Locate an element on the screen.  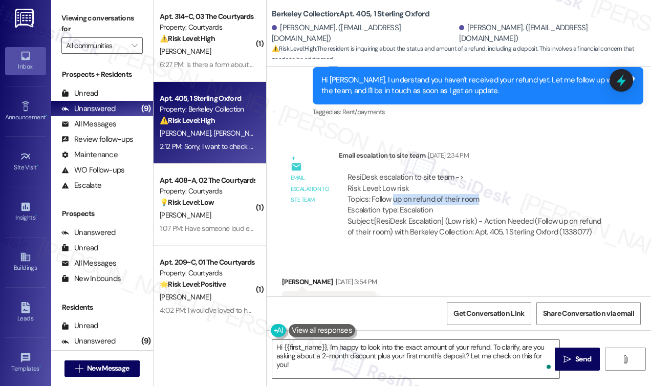
button: New Message is located at coordinates (102, 369).